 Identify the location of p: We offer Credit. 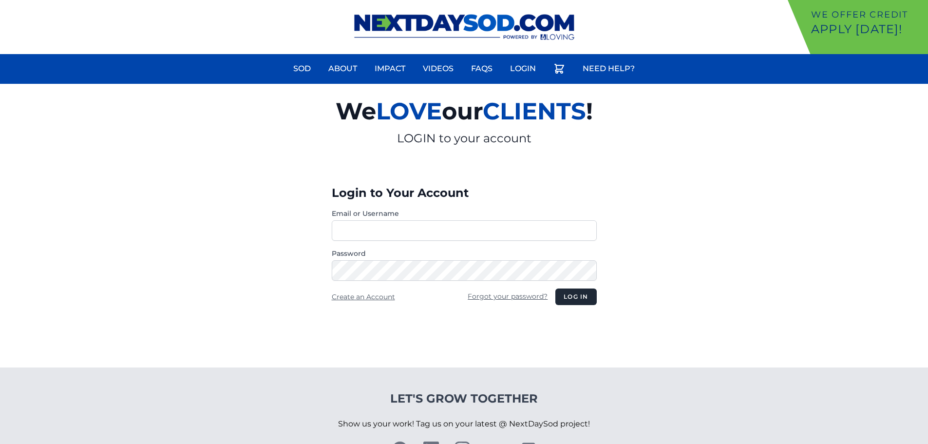
(867, 15).